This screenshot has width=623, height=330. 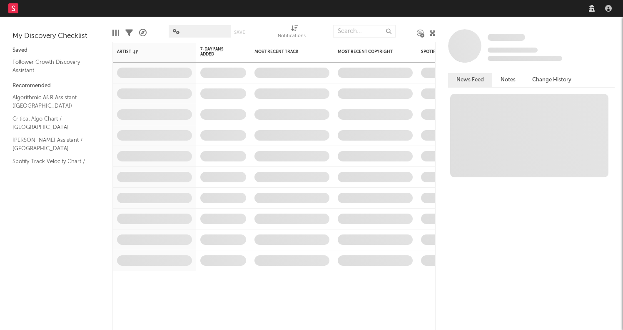 What do you see at coordinates (452, 52) in the screenshot?
I see `div: Spotify Monthly Listeners` at bounding box center [452, 52].